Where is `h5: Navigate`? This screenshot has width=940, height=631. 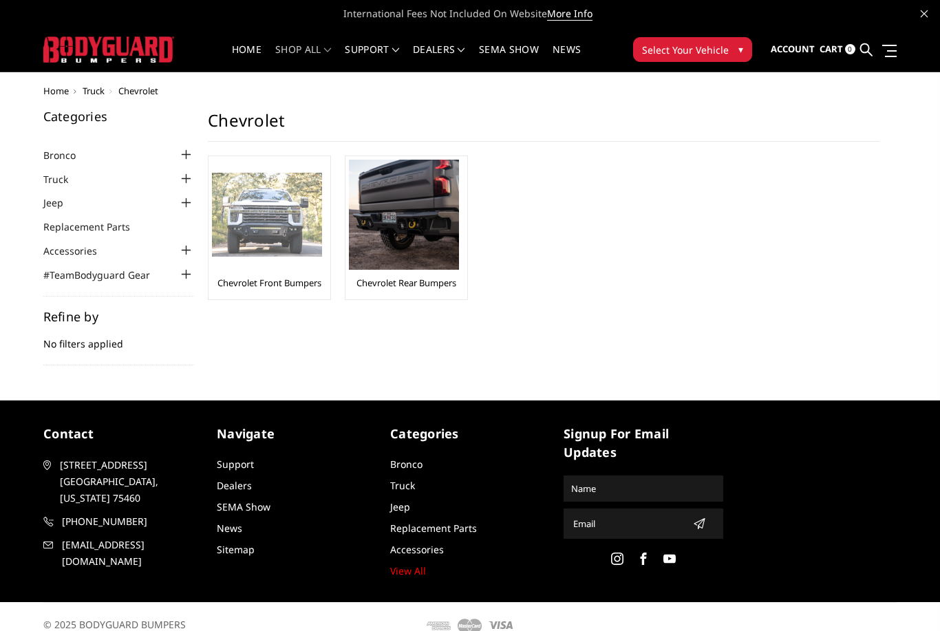
h5: Navigate is located at coordinates (297, 434).